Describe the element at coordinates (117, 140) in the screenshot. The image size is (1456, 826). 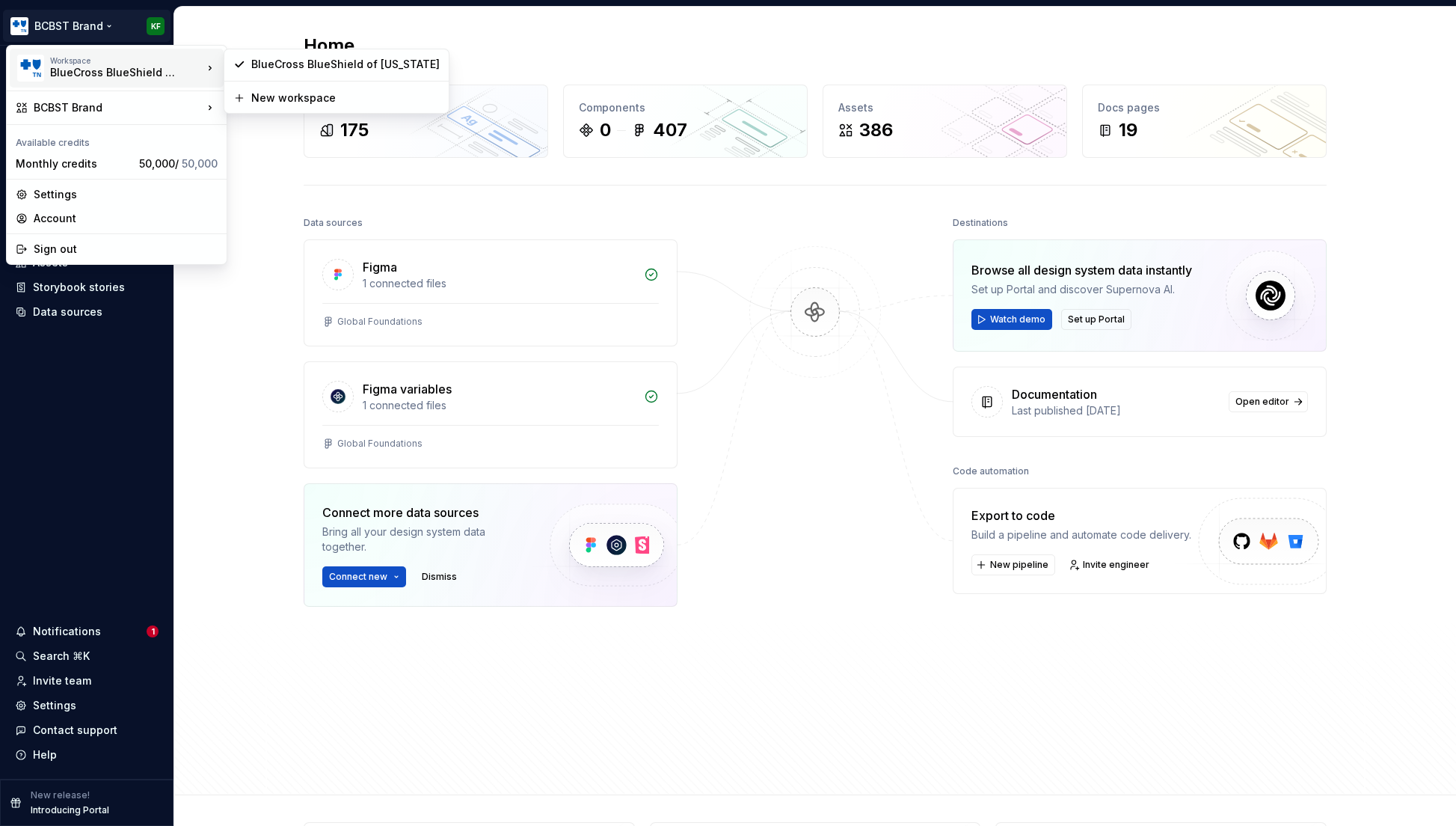
I see `div: Available credits` at that location.